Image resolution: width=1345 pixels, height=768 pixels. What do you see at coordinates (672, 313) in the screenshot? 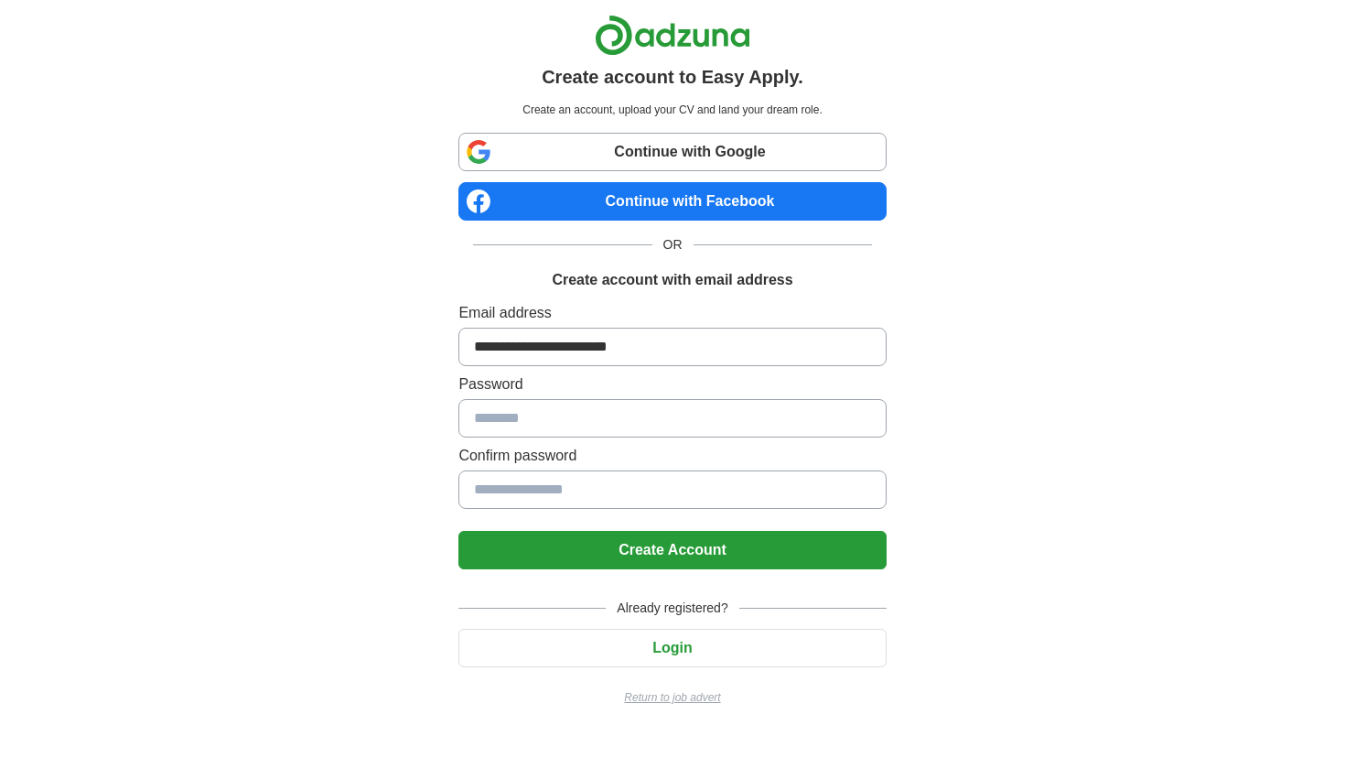
I see `label: Email address` at bounding box center [672, 313].